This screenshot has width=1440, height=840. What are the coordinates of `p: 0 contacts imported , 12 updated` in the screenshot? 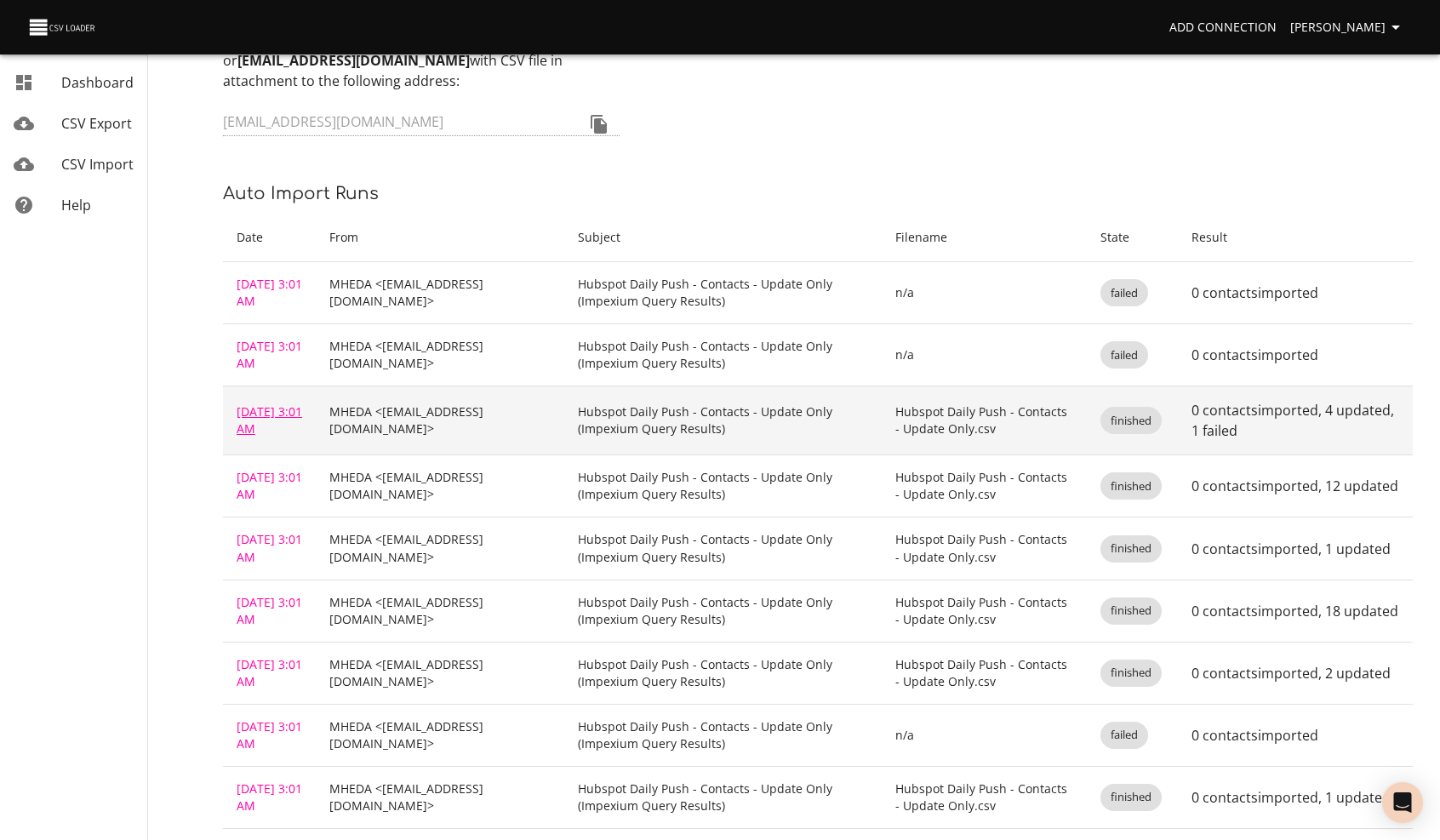 It's located at (1295, 486).